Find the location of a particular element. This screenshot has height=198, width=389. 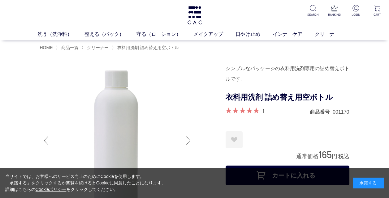

div: 当サイトでは、お客様へのサービス向上のためにCookieを使用します。 「承諾する」をクリックするか閲覧を続けるとCookieに同意したことになります。 詳細はこちらの をクリックしてください。 is located at coordinates (86, 183).